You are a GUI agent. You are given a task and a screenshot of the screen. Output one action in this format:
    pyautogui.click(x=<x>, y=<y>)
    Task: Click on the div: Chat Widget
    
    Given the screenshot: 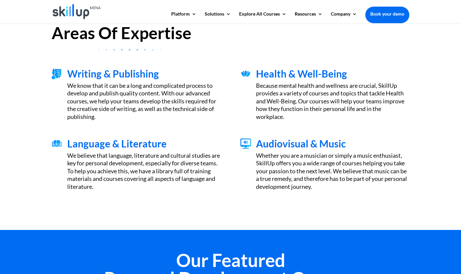 What is the action you would take?
    pyautogui.click(x=445, y=258)
    